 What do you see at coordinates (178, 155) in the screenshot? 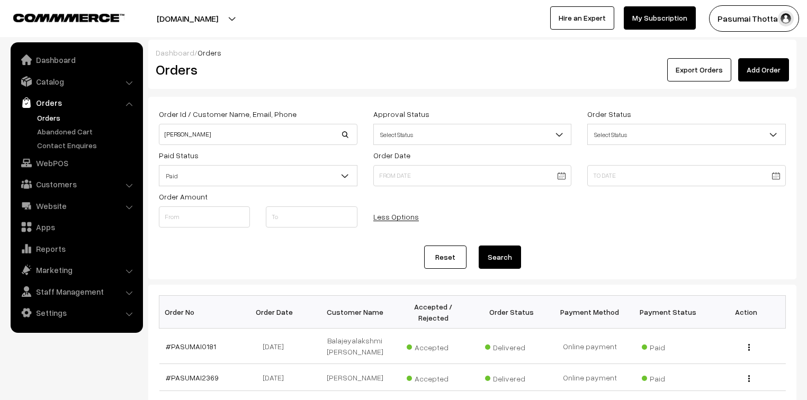
I see `label: Paid Status` at bounding box center [178, 155].